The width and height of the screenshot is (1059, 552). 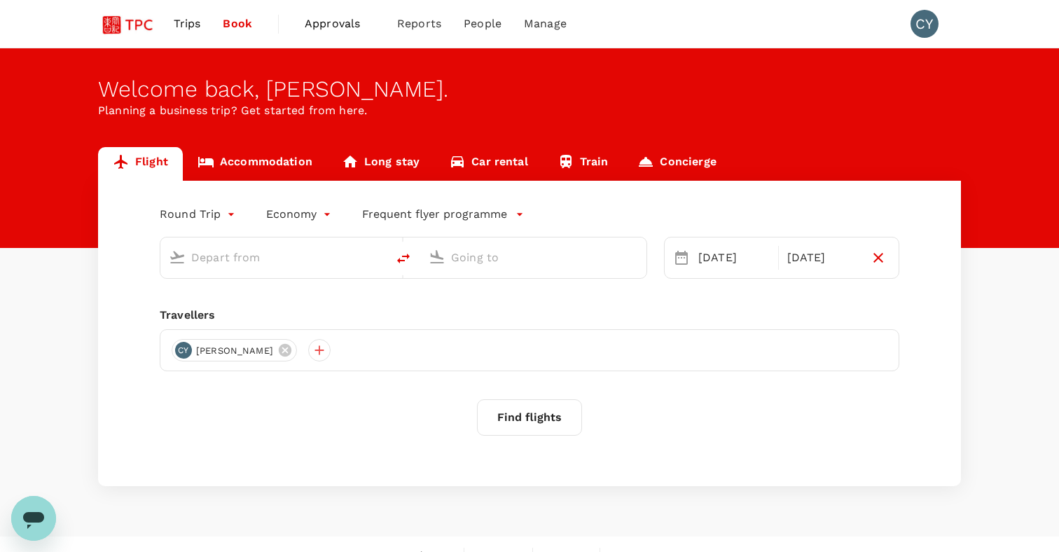 What do you see at coordinates (340, 24) in the screenshot?
I see `span: Approvals` at bounding box center [340, 24].